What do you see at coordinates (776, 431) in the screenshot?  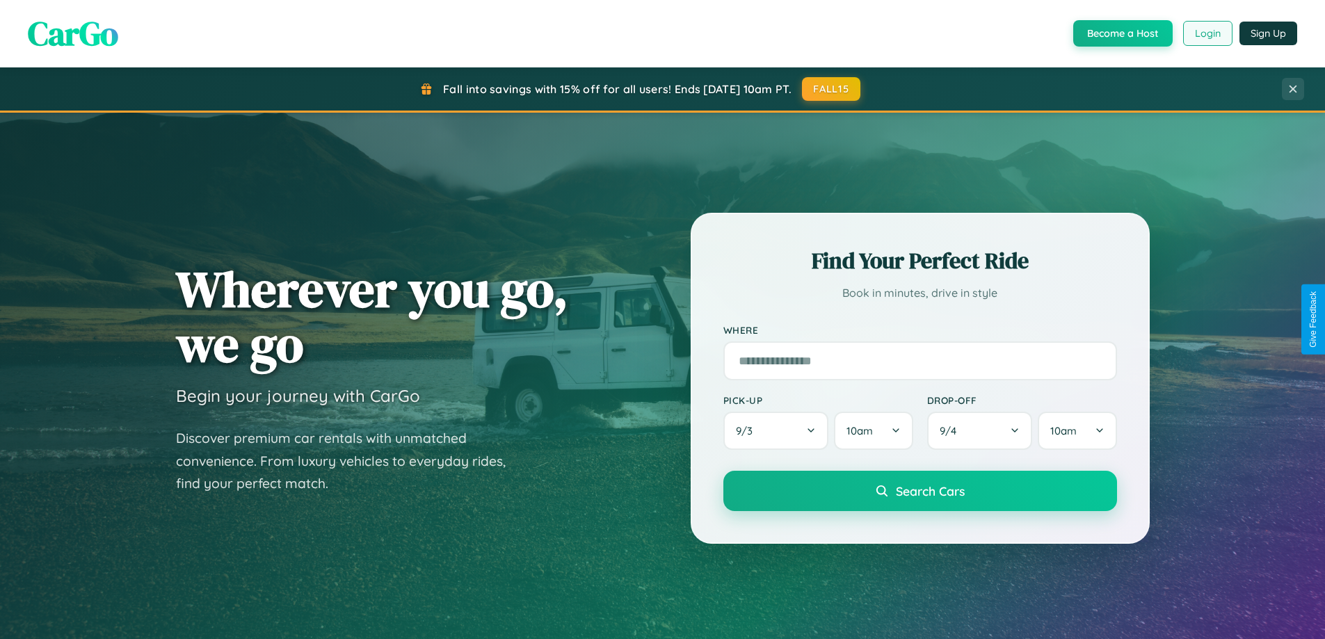 I see `button: 9/3` at bounding box center [776, 431].